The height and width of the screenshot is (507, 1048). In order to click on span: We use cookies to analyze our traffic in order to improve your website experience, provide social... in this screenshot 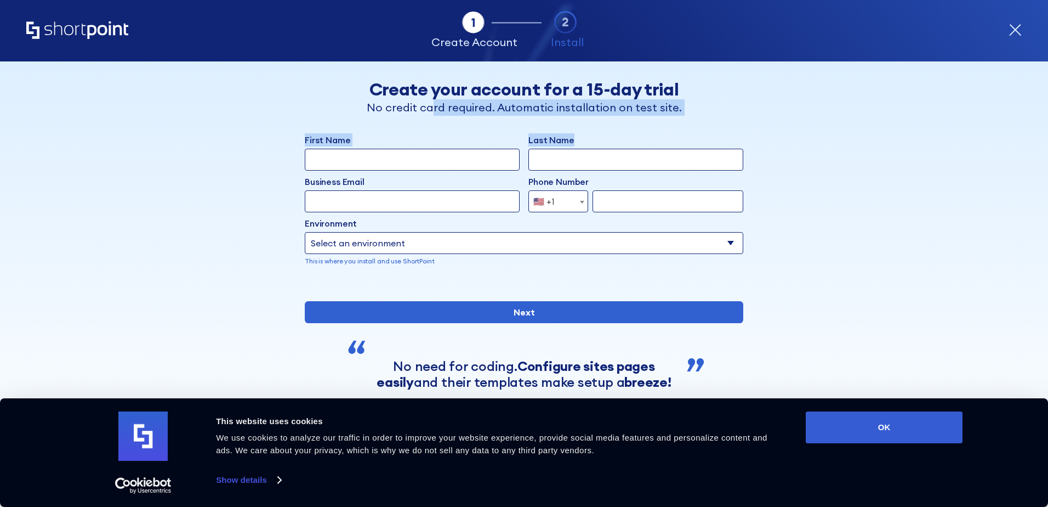, I will do `click(492, 444)`.